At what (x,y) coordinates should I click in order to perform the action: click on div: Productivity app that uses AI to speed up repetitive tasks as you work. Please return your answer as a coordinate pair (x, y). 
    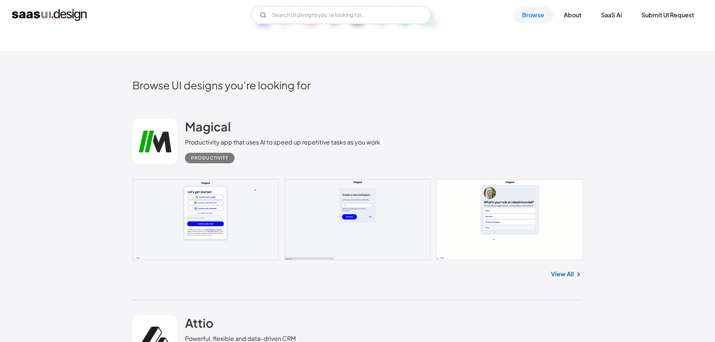
    Looking at the image, I should click on (282, 142).